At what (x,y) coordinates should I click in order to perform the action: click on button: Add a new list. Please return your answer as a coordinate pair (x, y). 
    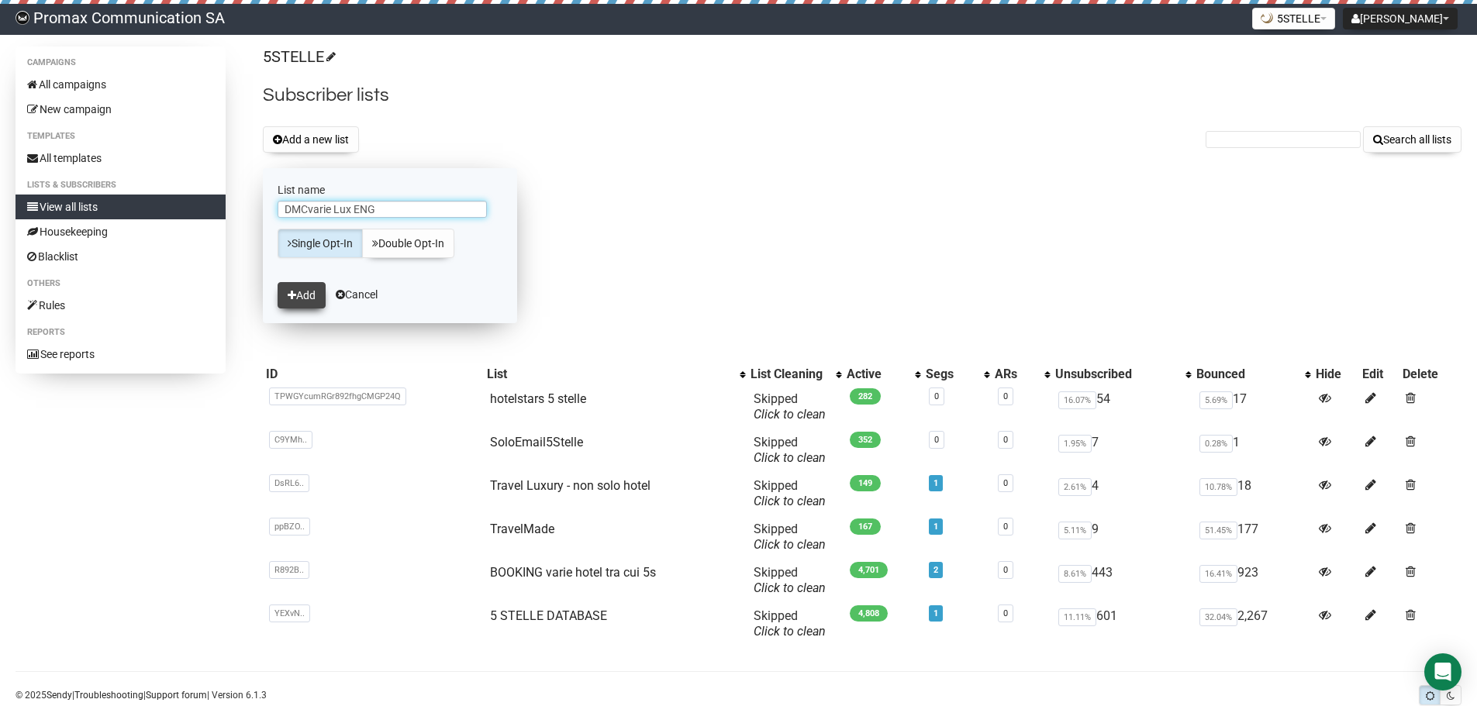
    Looking at the image, I should click on (311, 140).